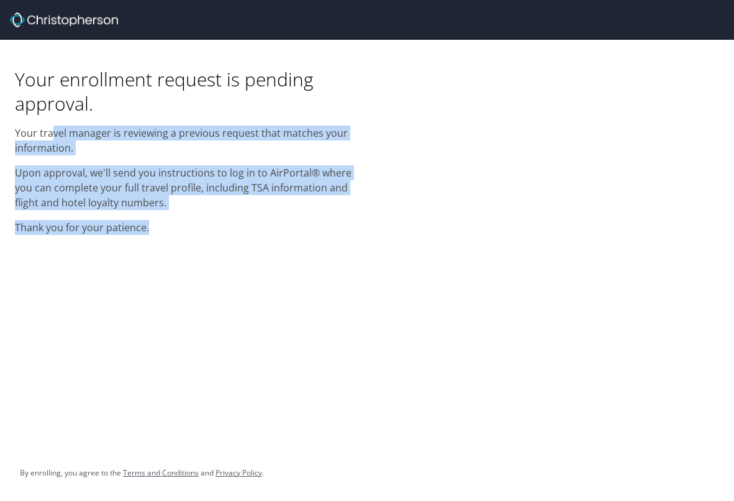  I want to click on p: Upon approval, we'll send you instructions to log in to AirPortal® where you can complete your fu..., so click(183, 188).